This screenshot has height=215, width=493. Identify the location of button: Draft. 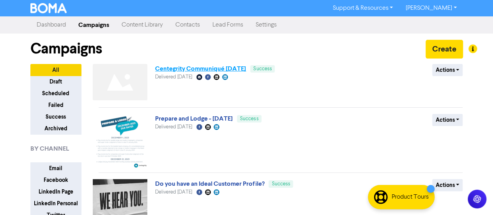
(56, 81).